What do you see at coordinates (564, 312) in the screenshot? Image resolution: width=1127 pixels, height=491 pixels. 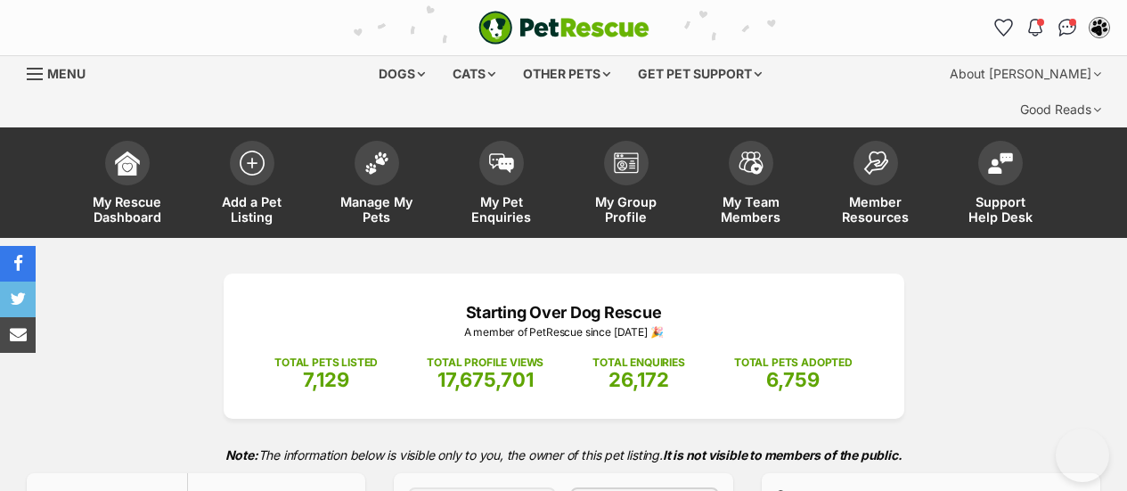 I see `p: Starting Over Dog Rescue` at bounding box center [564, 312].